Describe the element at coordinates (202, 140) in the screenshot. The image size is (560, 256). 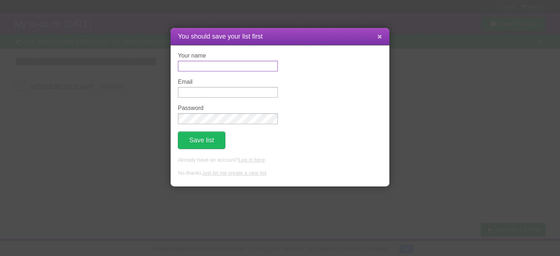
I see `button: Save list` at that location.